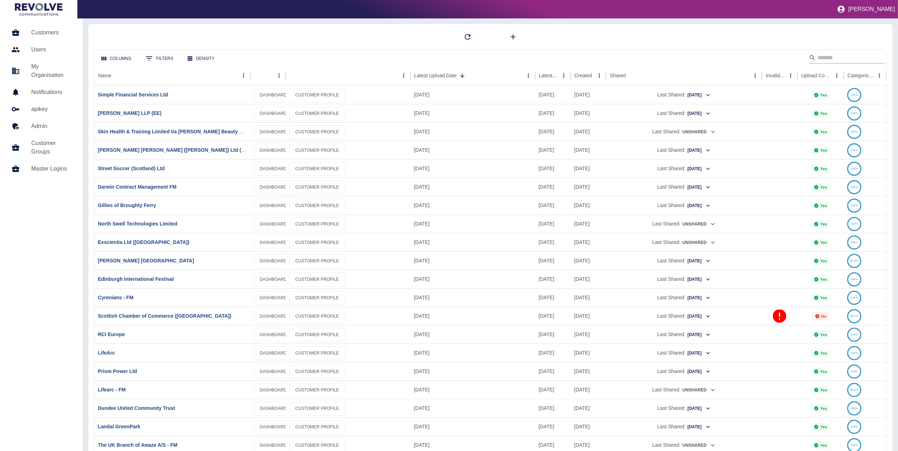 The height and width of the screenshot is (451, 898). Describe the element at coordinates (201, 59) in the screenshot. I see `button: Density` at that location.